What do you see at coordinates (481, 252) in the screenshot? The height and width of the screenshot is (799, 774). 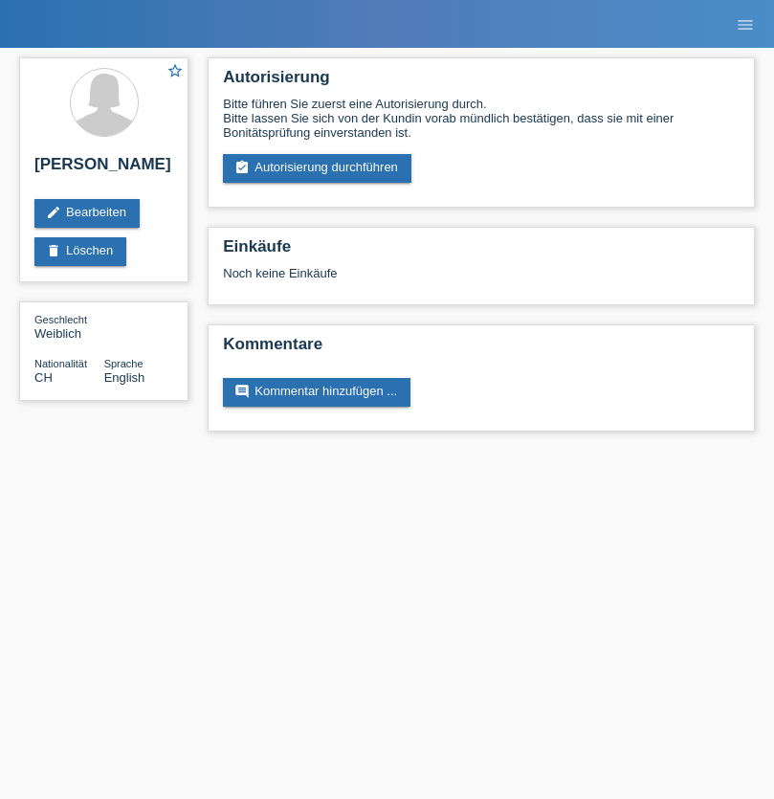 I see `h2: Einkäufe` at bounding box center [481, 252].